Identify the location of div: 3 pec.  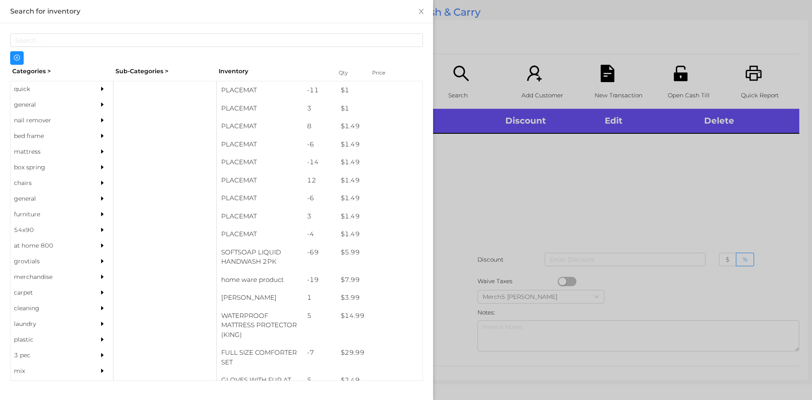
(49, 355).